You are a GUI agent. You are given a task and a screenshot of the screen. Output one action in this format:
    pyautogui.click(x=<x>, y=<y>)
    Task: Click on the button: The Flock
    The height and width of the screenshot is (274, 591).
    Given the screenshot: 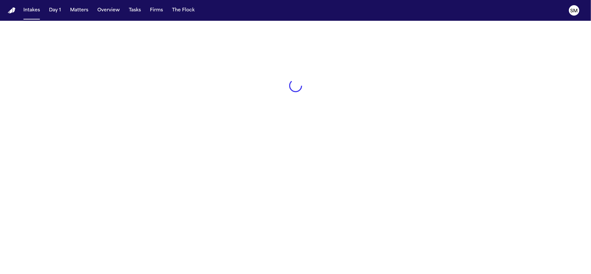 What is the action you would take?
    pyautogui.click(x=183, y=10)
    